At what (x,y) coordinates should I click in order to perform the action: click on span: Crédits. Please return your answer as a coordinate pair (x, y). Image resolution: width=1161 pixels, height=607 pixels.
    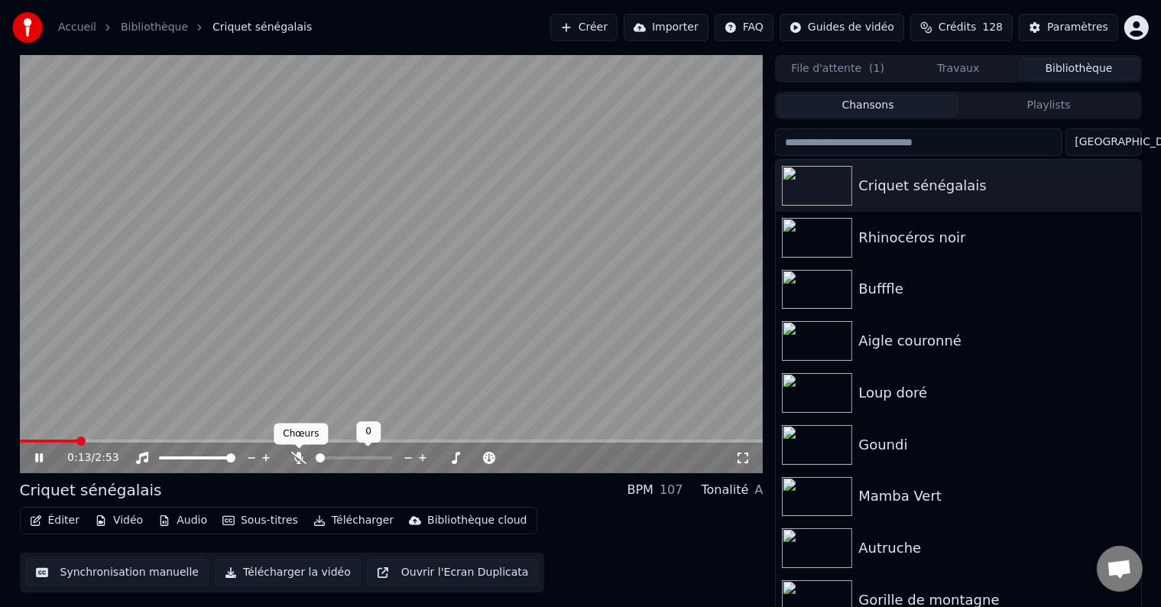
    Looking at the image, I should click on (957, 28).